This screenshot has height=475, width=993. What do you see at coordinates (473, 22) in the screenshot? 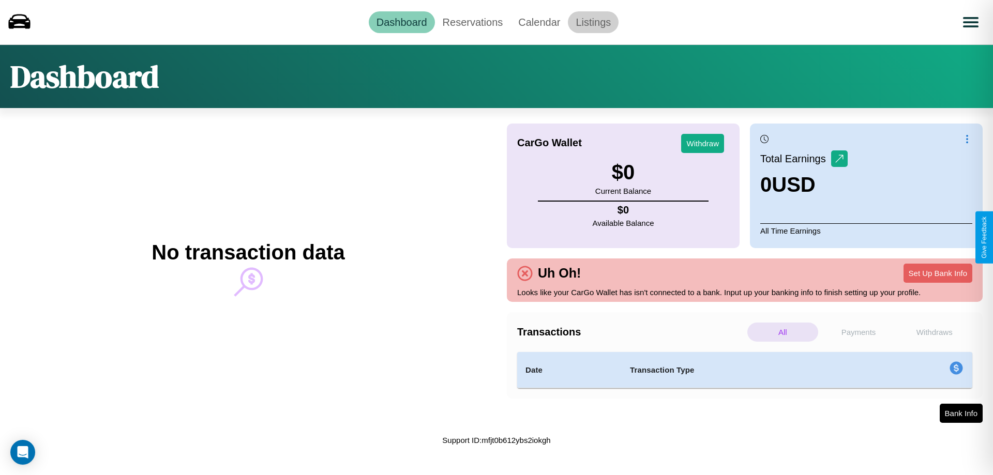
I see `a: Reservations` at bounding box center [473, 22].